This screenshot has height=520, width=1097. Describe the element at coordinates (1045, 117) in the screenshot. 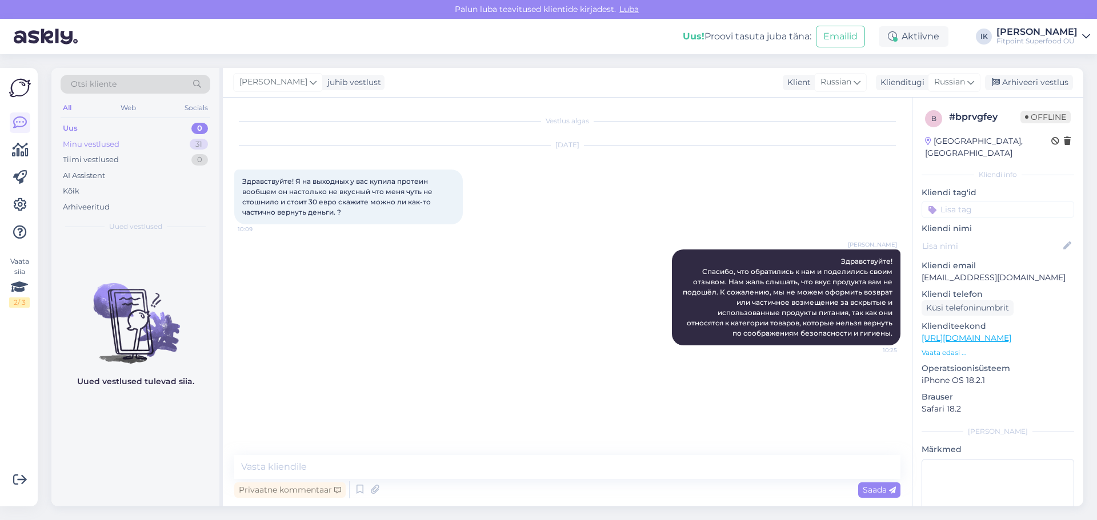

I see `span: Offline` at that location.